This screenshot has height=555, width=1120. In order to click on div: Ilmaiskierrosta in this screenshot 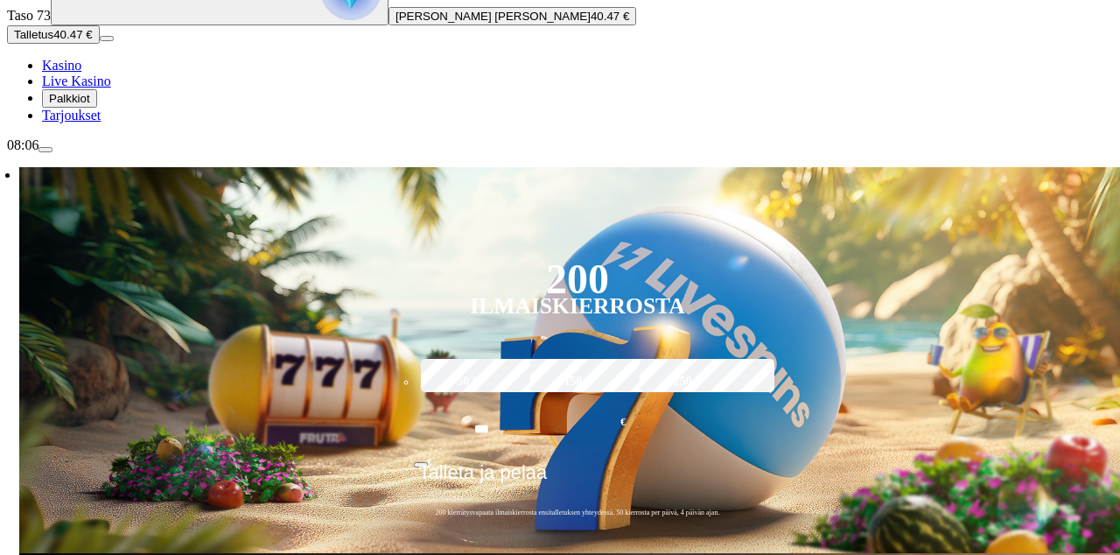, I will do `click(577, 306)`.